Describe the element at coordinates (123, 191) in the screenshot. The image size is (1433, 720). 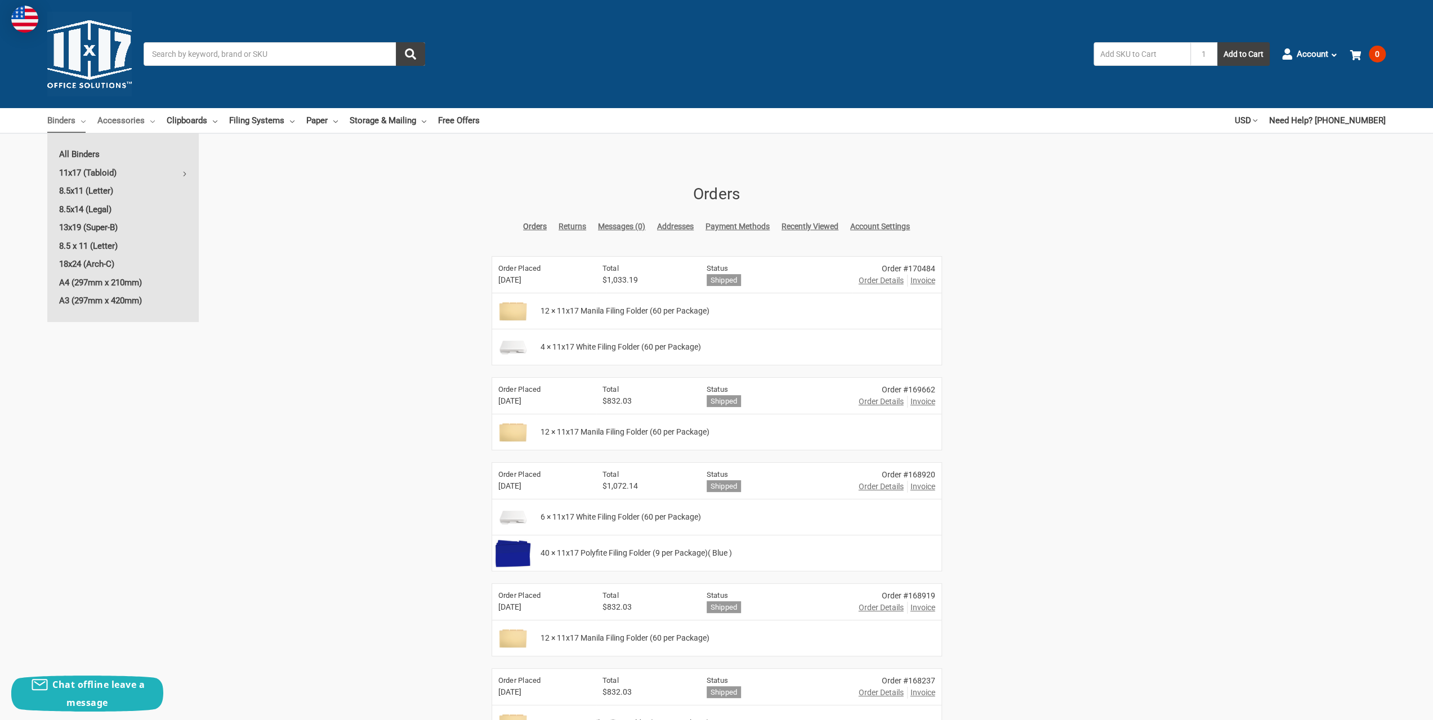
I see `a: 8.5x11 (Letter)` at that location.